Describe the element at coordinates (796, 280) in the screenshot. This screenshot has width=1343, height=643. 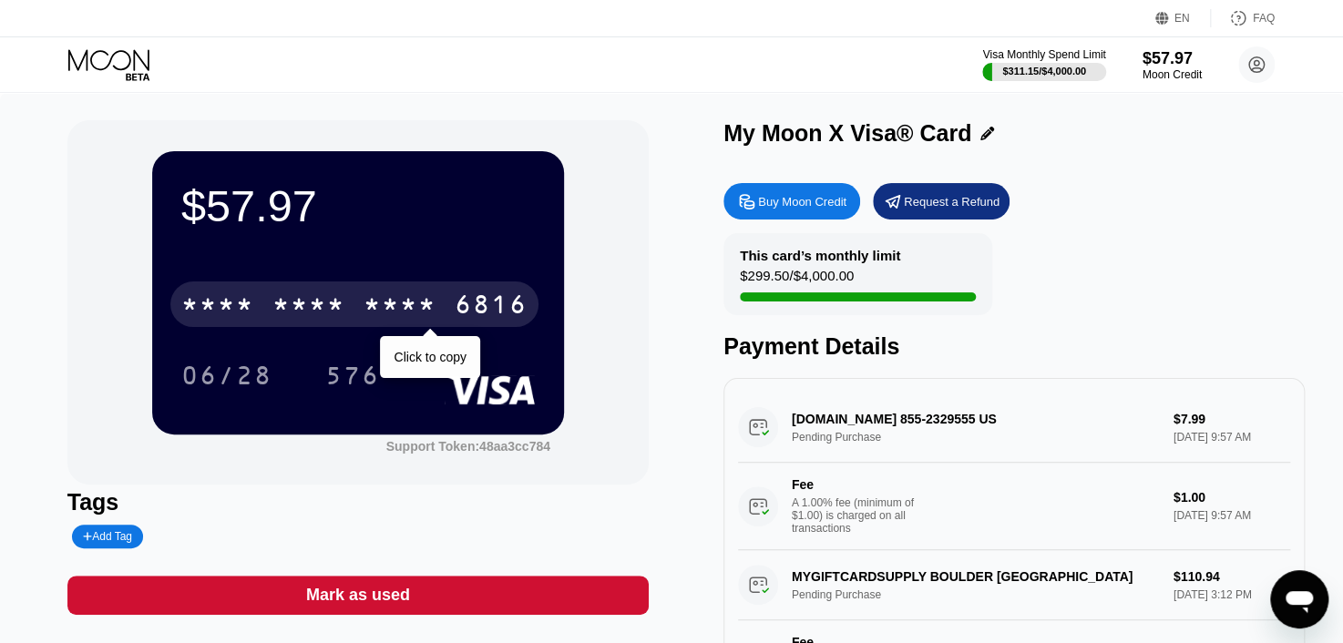
I see `div: $299.50 / $4,000.00` at that location.